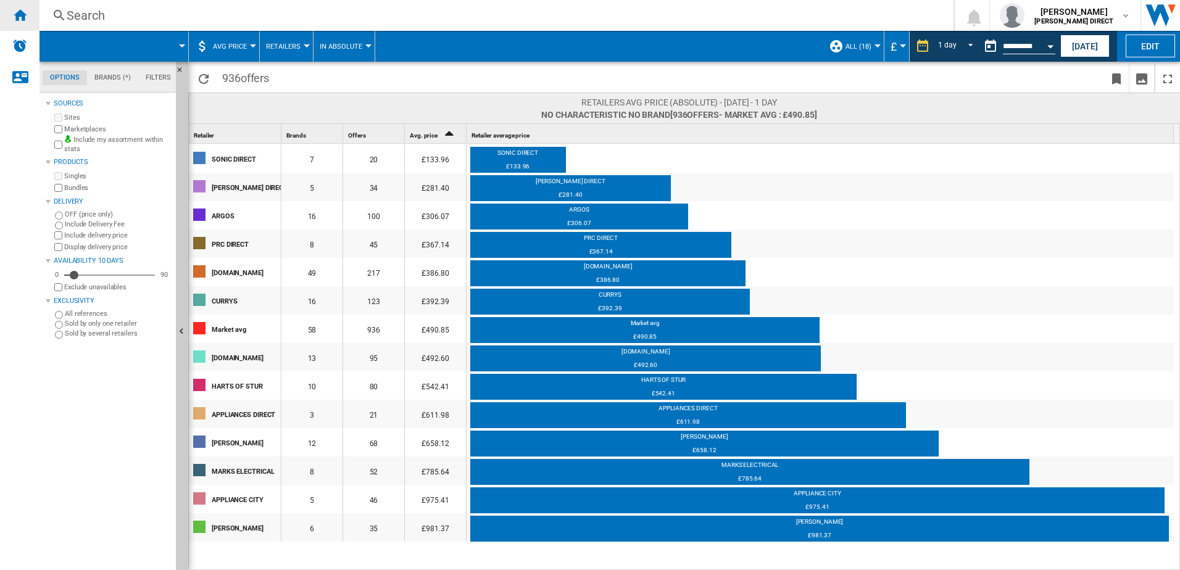 The height and width of the screenshot is (570, 1180). What do you see at coordinates (373, 499) in the screenshot?
I see `div: 46` at bounding box center [373, 499].